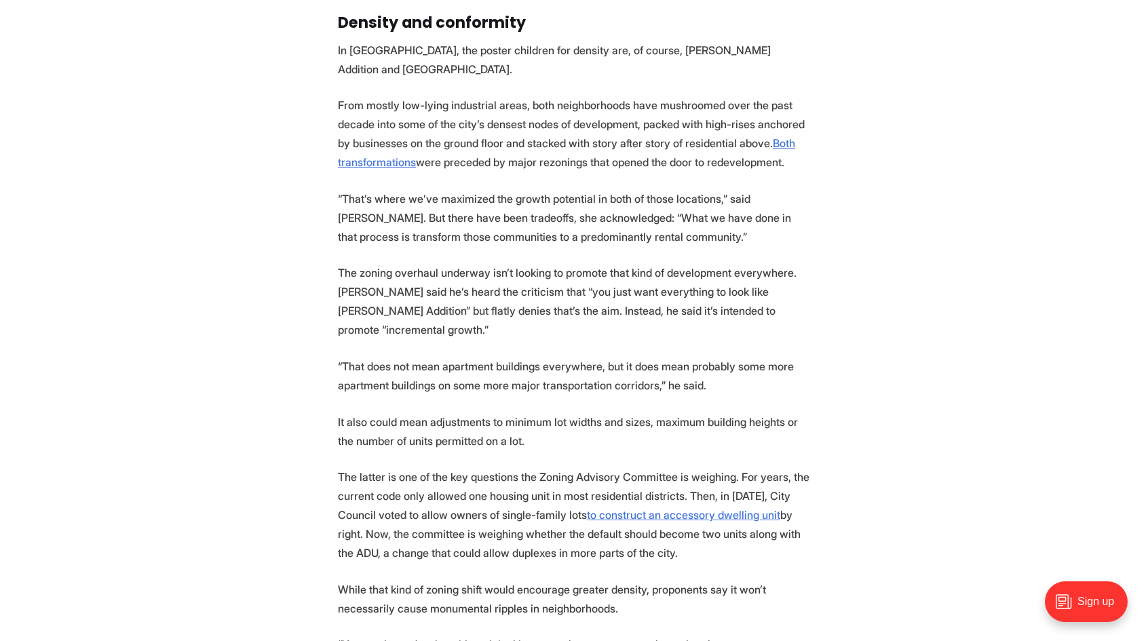  What do you see at coordinates (574, 515) in the screenshot?
I see `p: The latter is one of the key questions the Zoning Advisory Committee is weighing. For years, the ...` at bounding box center [574, 515].